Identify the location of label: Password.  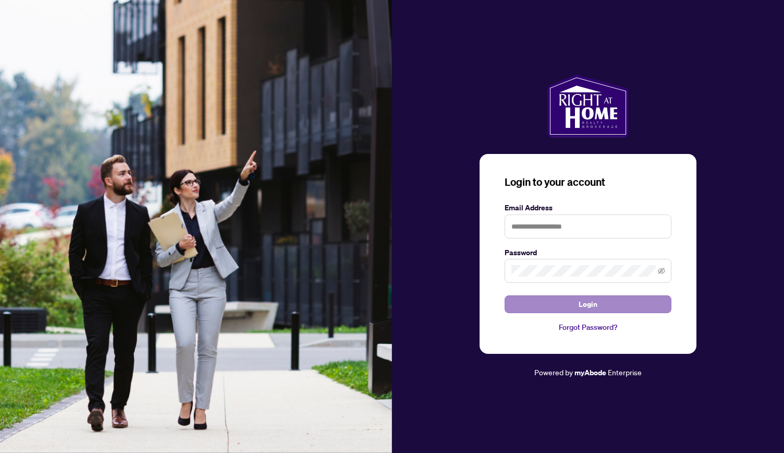
(588, 252).